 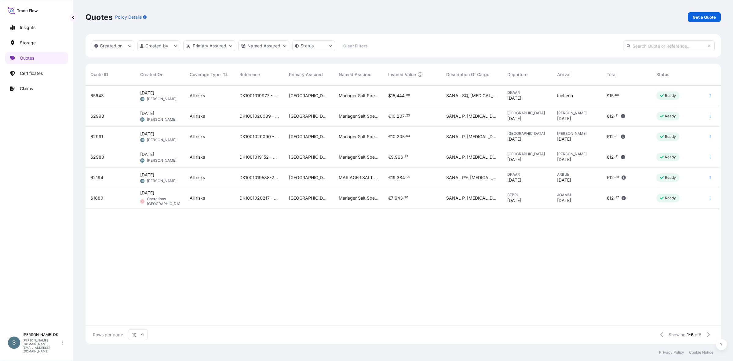 What do you see at coordinates (113, 46) in the screenshot?
I see `button: createdOn Filter options` at bounding box center [113, 46].